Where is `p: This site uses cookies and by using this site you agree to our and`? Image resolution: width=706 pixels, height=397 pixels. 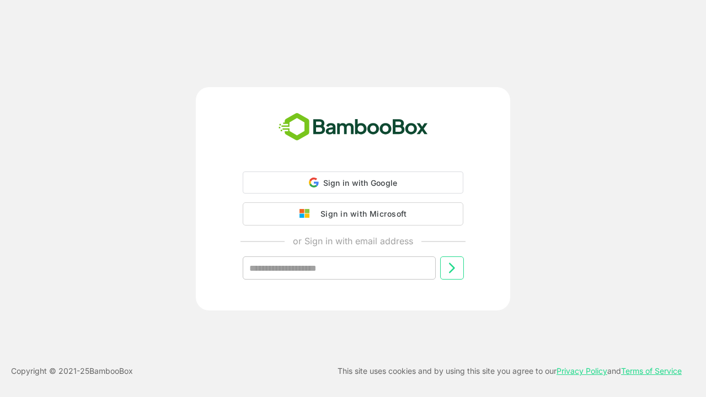 p: This site uses cookies and by using this site you agree to our and is located at coordinates (510, 371).